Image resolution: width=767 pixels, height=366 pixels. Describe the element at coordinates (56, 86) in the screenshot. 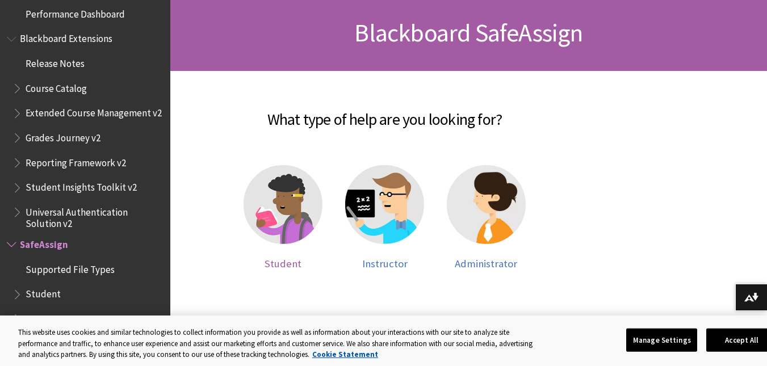

I see `span: Course Catalog` at that location.